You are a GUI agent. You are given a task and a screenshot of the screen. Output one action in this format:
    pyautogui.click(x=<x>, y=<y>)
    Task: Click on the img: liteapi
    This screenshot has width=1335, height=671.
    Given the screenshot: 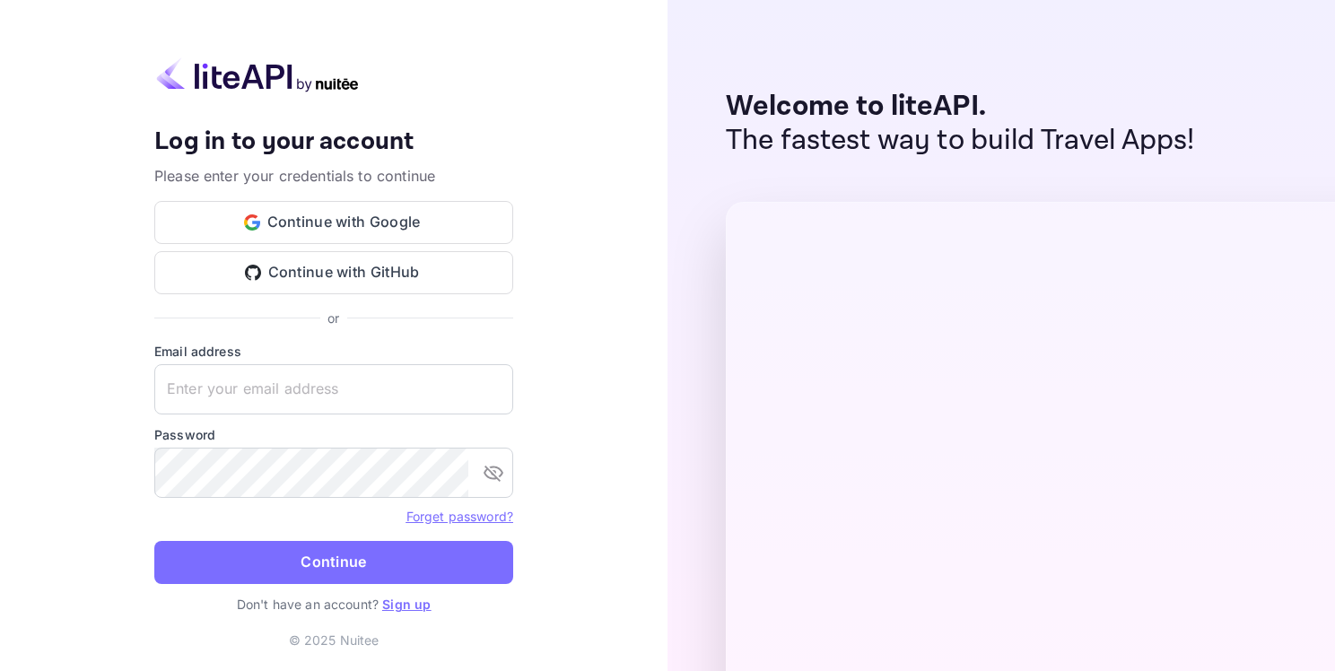 What is the action you would take?
    pyautogui.click(x=257, y=74)
    